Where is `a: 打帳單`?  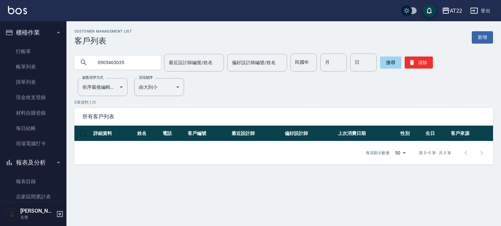
a: 打帳單 is located at coordinates (33, 52).